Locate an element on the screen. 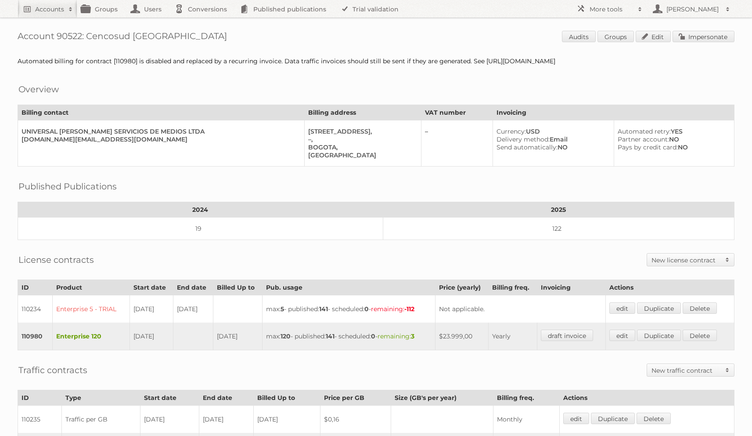 This screenshot has height=436, width=752. th: Price (yearly) is located at coordinates (462, 287).